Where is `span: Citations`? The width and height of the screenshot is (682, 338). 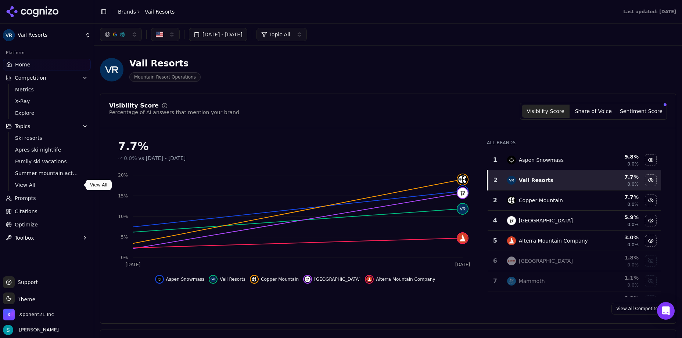 span: Citations is located at coordinates (26, 212).